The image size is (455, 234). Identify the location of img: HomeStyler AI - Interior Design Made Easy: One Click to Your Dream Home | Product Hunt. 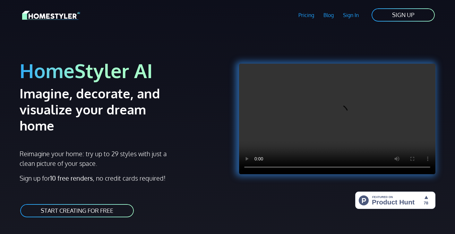
(395, 200).